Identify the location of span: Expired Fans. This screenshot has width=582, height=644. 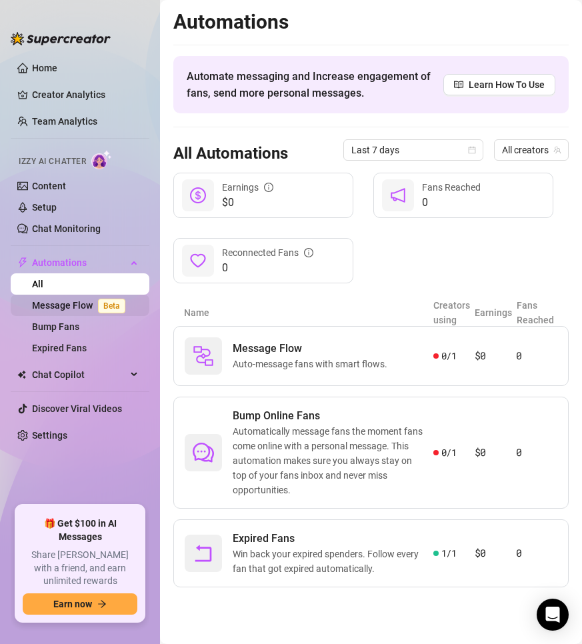
(333, 539).